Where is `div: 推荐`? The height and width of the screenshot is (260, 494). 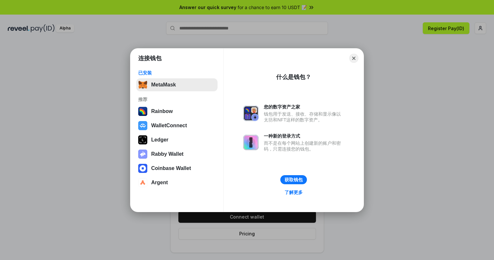 div: 推荐 is located at coordinates (177, 99).